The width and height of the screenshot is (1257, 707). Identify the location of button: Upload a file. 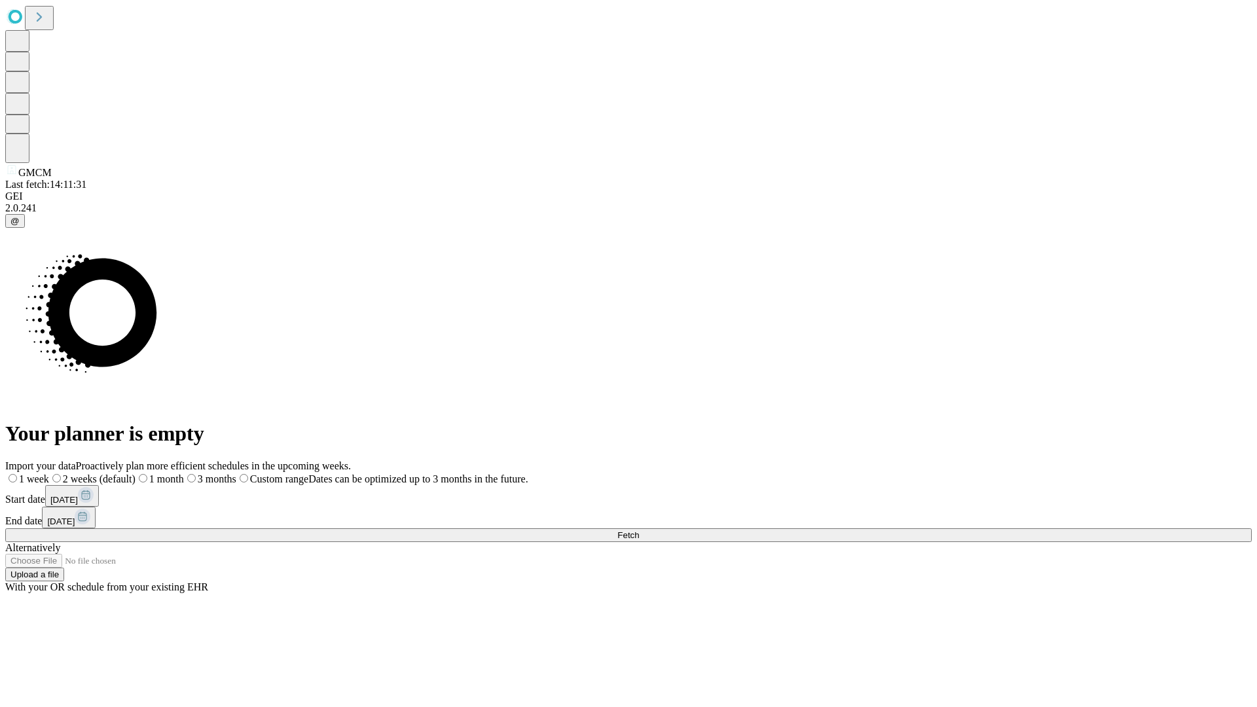
(35, 574).